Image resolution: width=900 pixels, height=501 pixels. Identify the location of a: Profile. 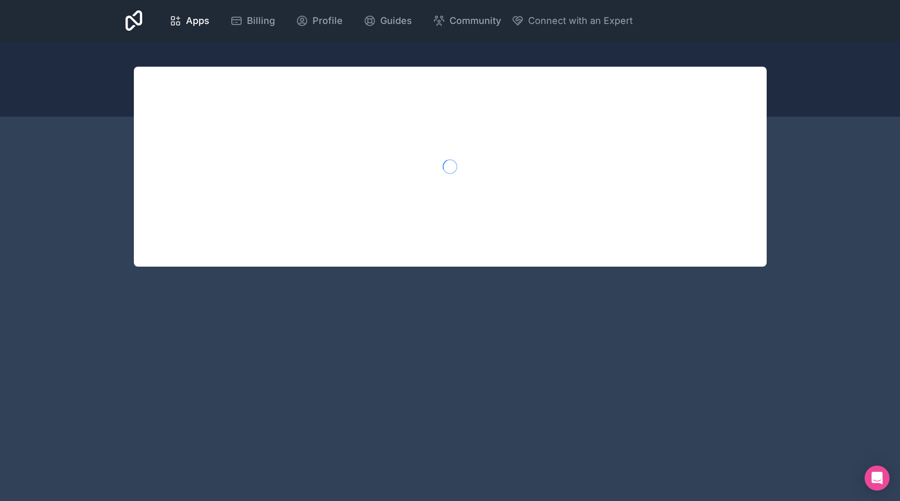
(319, 21).